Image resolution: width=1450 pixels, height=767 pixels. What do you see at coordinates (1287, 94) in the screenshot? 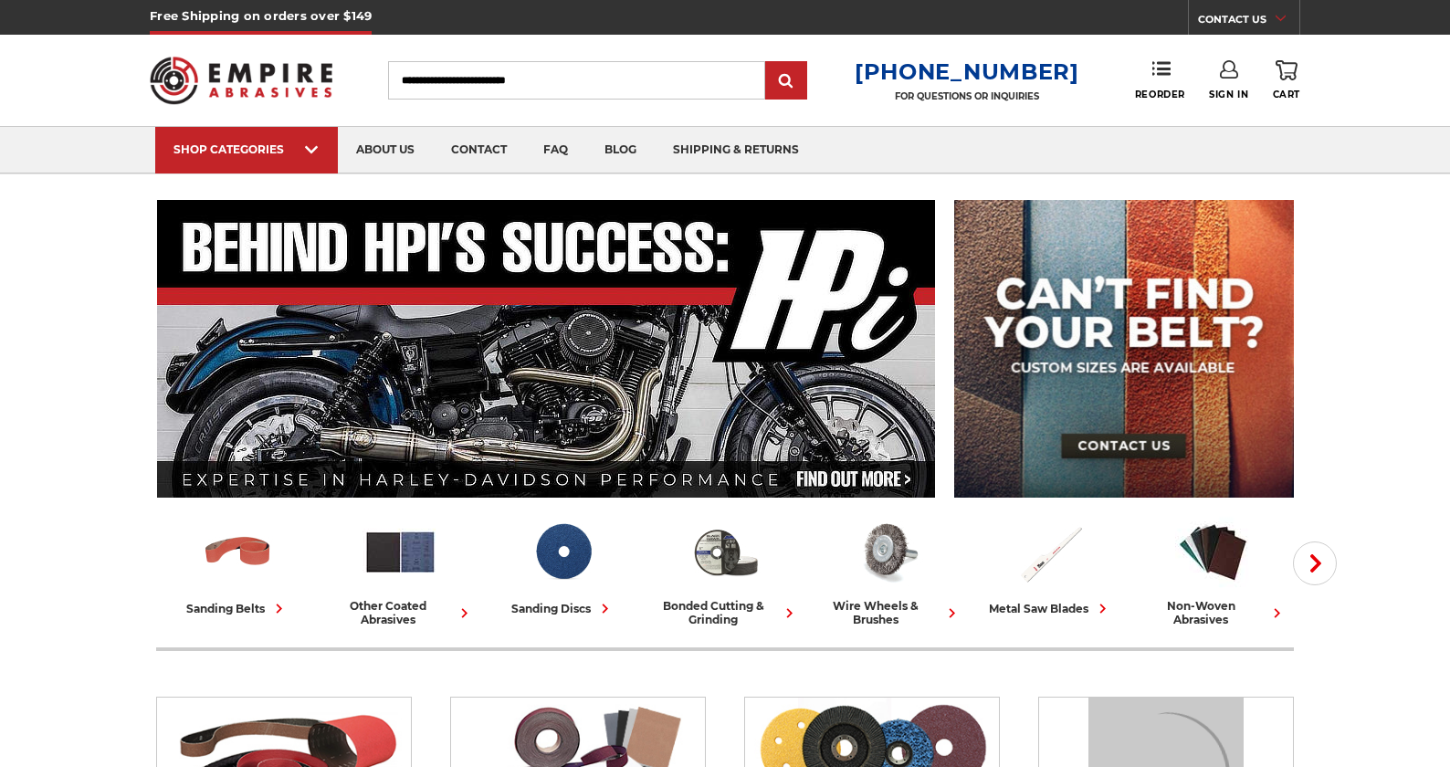
I see `span: Cart` at bounding box center [1287, 94].